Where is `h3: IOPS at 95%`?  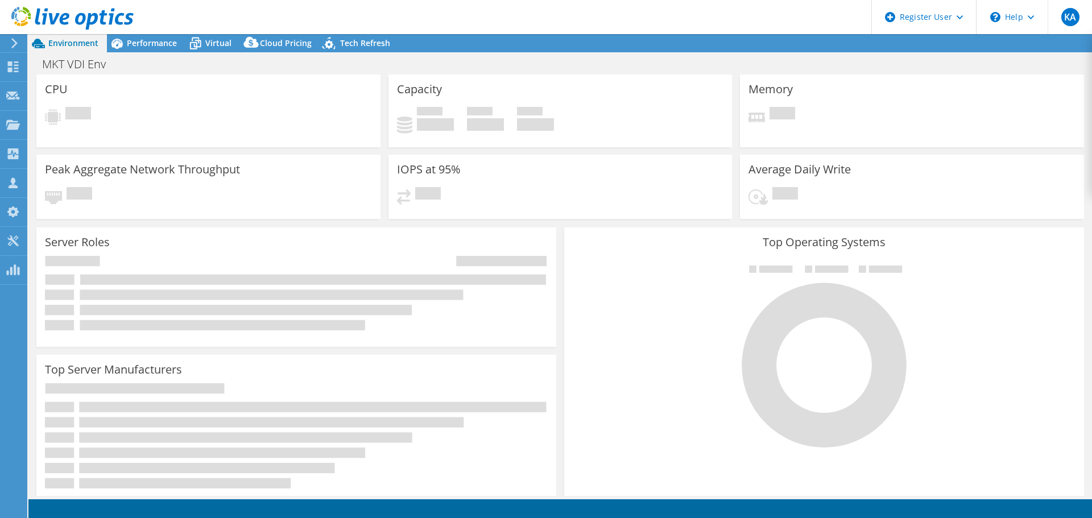 h3: IOPS at 95% is located at coordinates (429, 169).